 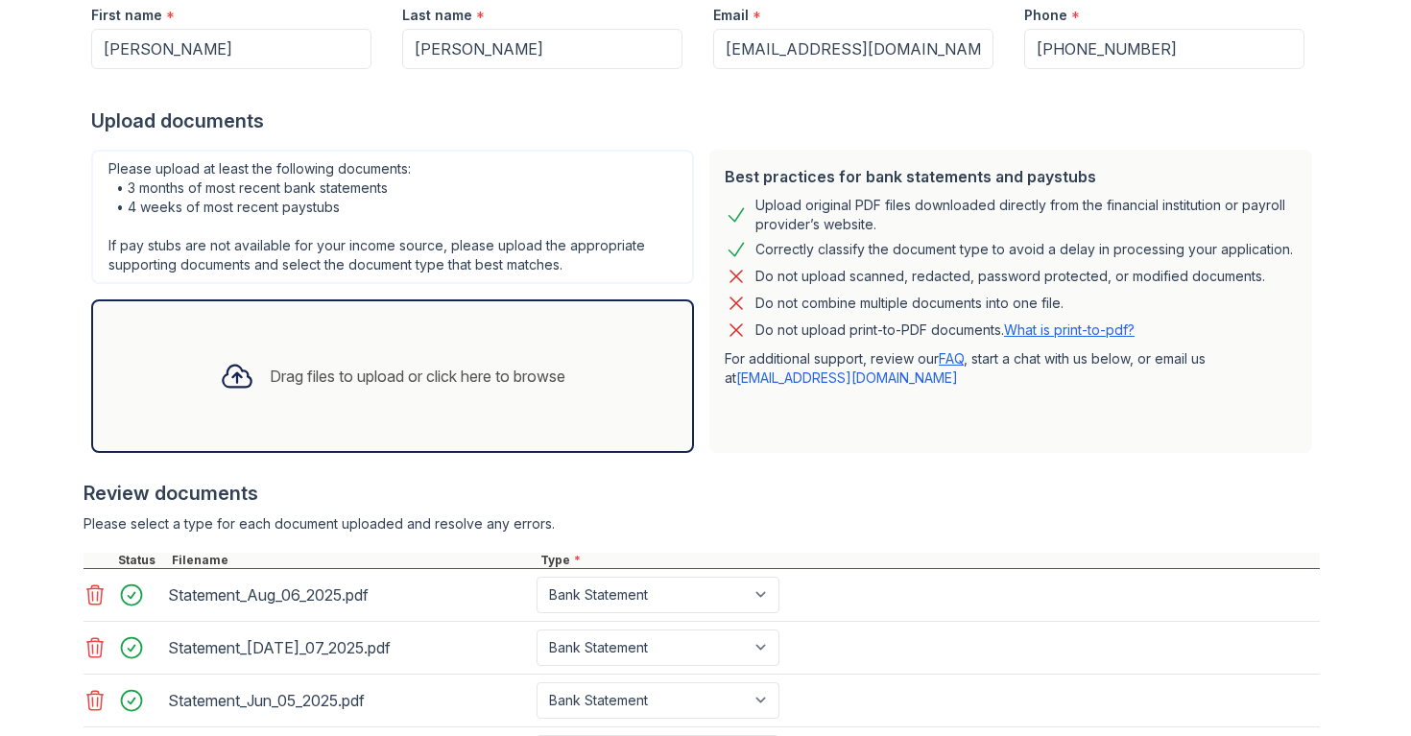 What do you see at coordinates (1045, 15) in the screenshot?
I see `label: Phone` at bounding box center [1045, 15].